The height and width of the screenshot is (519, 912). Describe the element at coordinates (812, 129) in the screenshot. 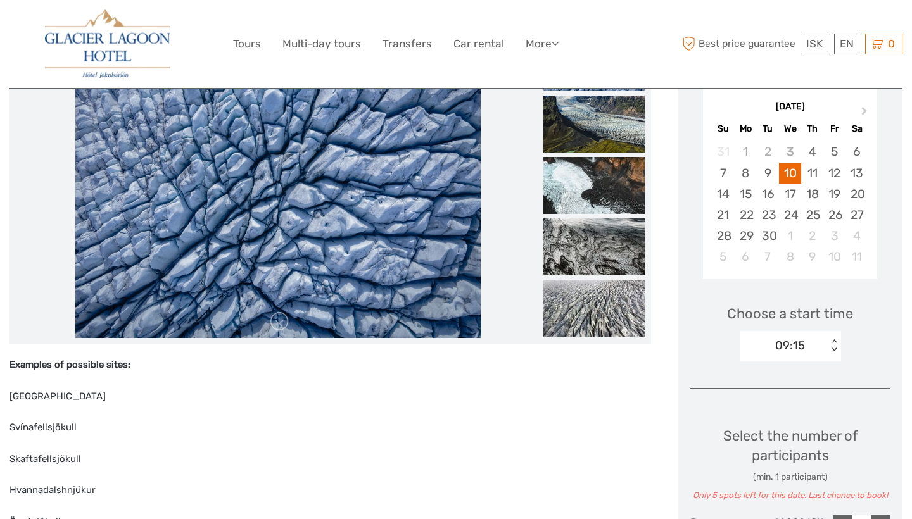

I see `div: Th` at that location.